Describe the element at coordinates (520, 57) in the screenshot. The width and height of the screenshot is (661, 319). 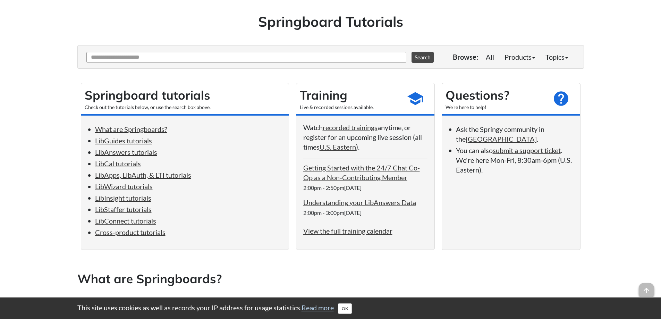
I see `a: Products` at that location.